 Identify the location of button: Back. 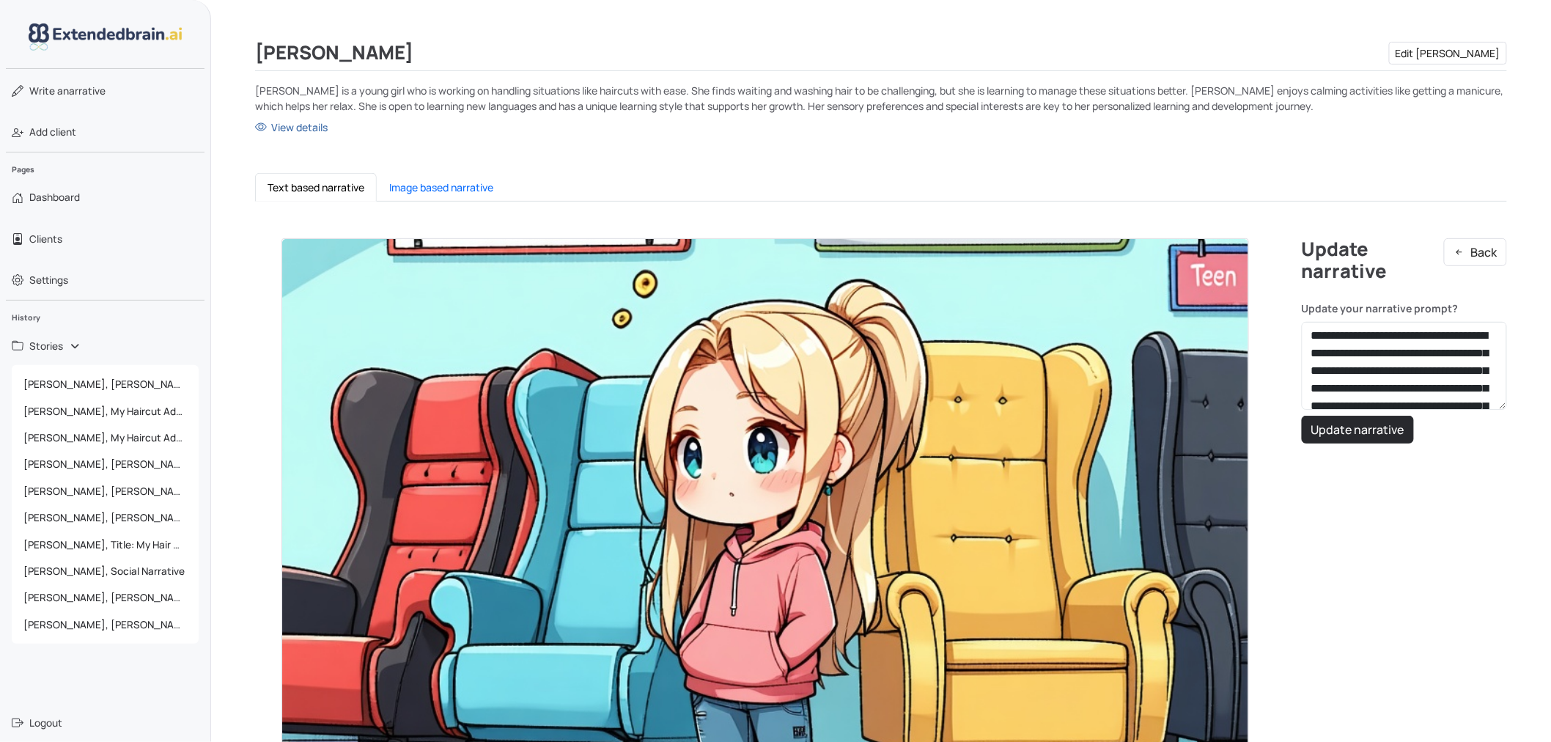
(1476, 252).